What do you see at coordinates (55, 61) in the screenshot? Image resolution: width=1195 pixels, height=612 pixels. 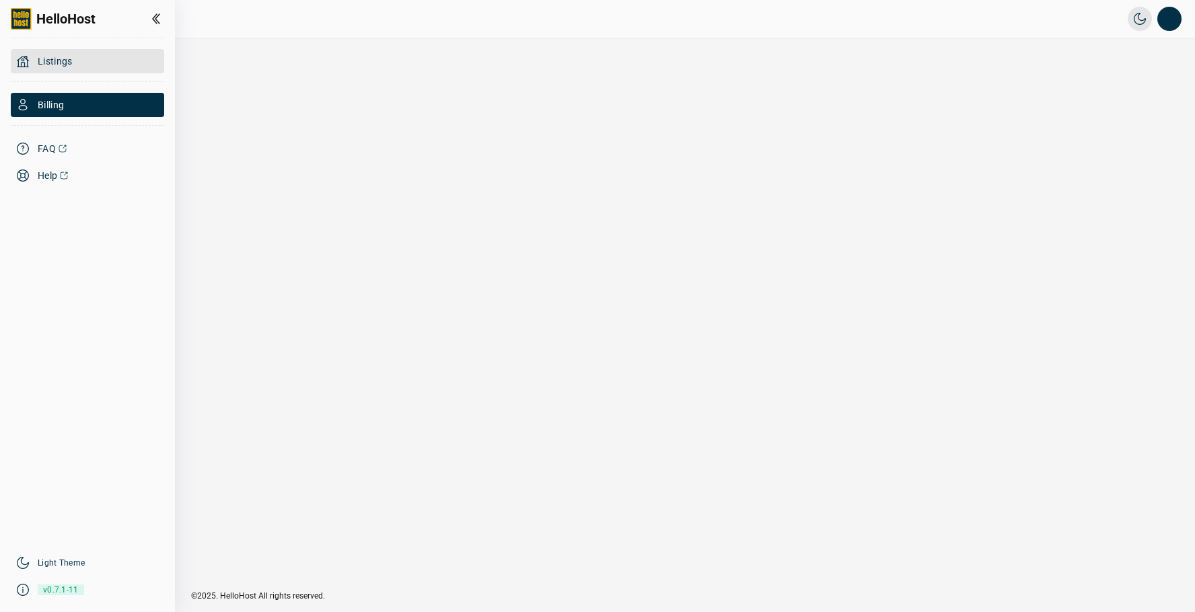 I see `span: Listings` at bounding box center [55, 61].